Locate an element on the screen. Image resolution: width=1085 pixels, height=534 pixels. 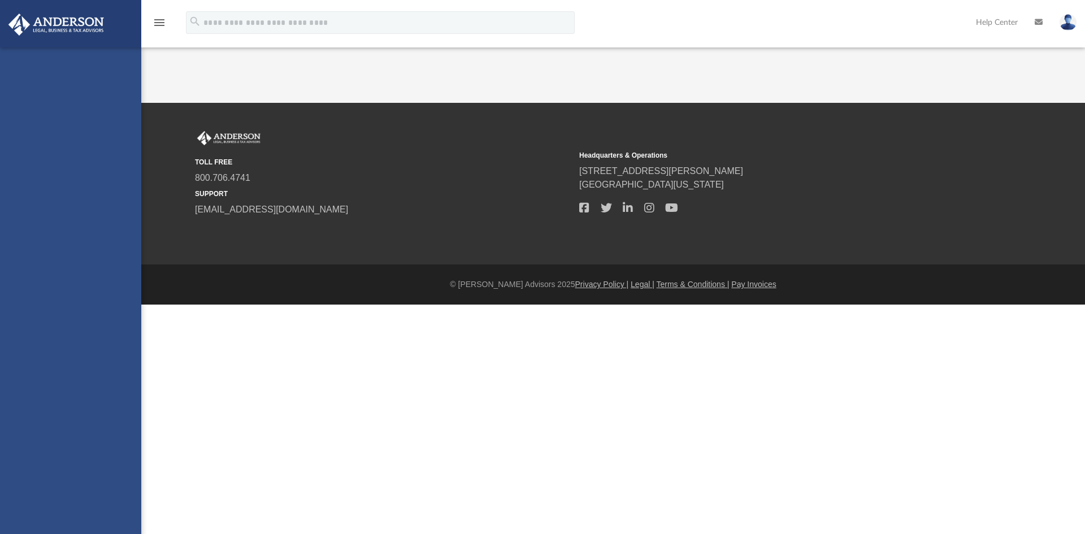
a: Privacy Policy | is located at coordinates (602, 284).